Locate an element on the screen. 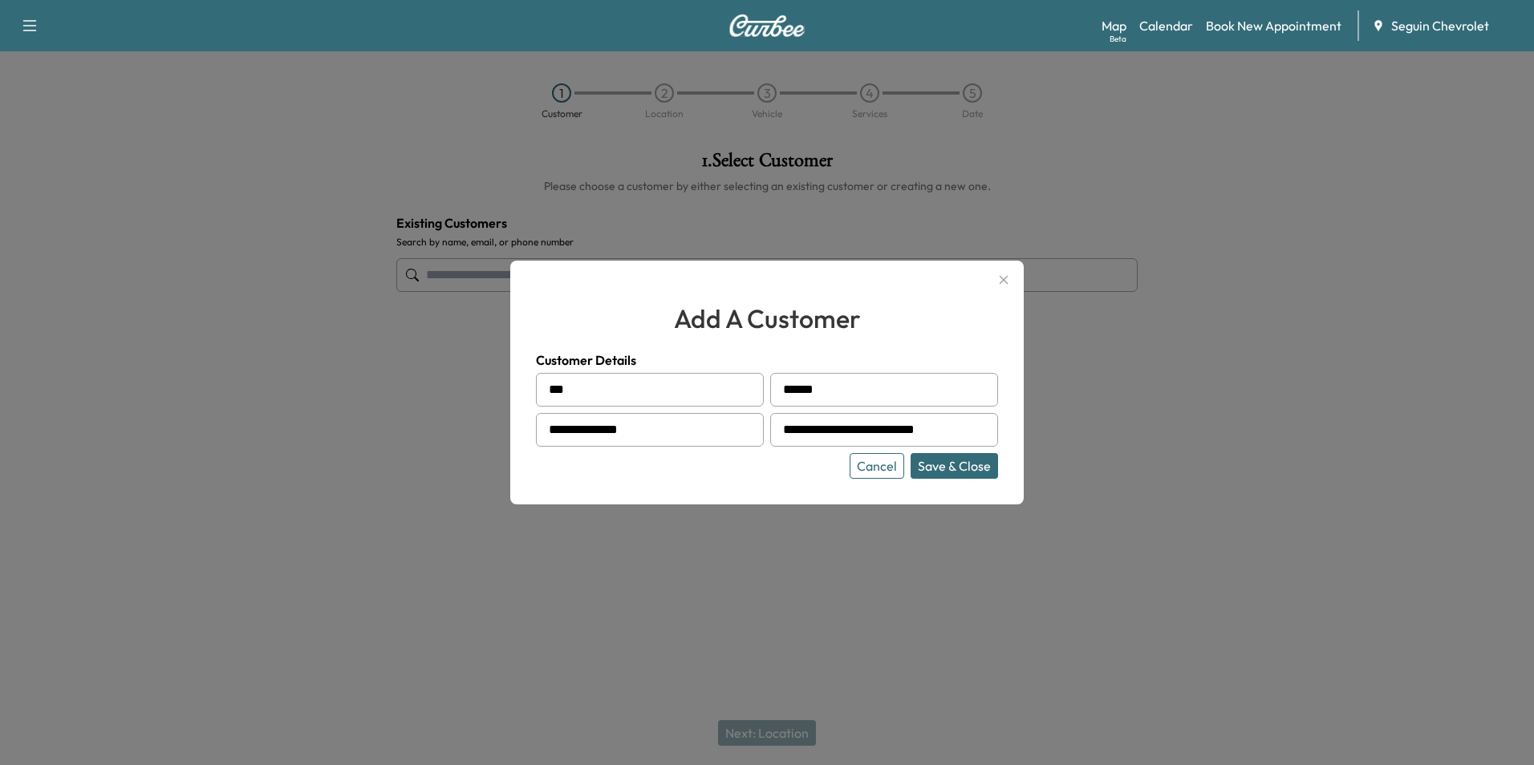 This screenshot has width=1534, height=765. h2: add a customer is located at coordinates (767, 318).